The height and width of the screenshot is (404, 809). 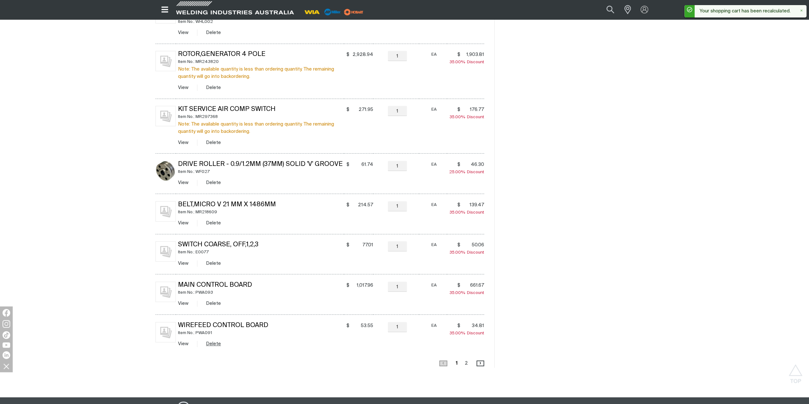 What do you see at coordinates (261, 117) in the screenshot?
I see `div: Item No.: MR297368` at bounding box center [261, 117].